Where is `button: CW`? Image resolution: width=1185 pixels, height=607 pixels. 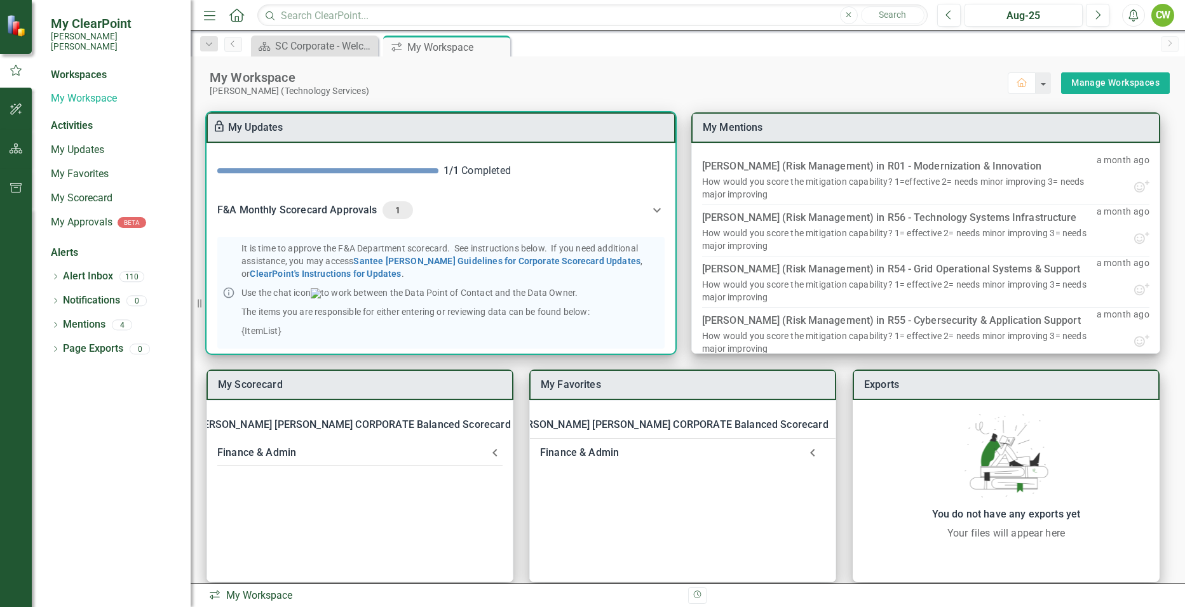
button: CW is located at coordinates (1163, 15).